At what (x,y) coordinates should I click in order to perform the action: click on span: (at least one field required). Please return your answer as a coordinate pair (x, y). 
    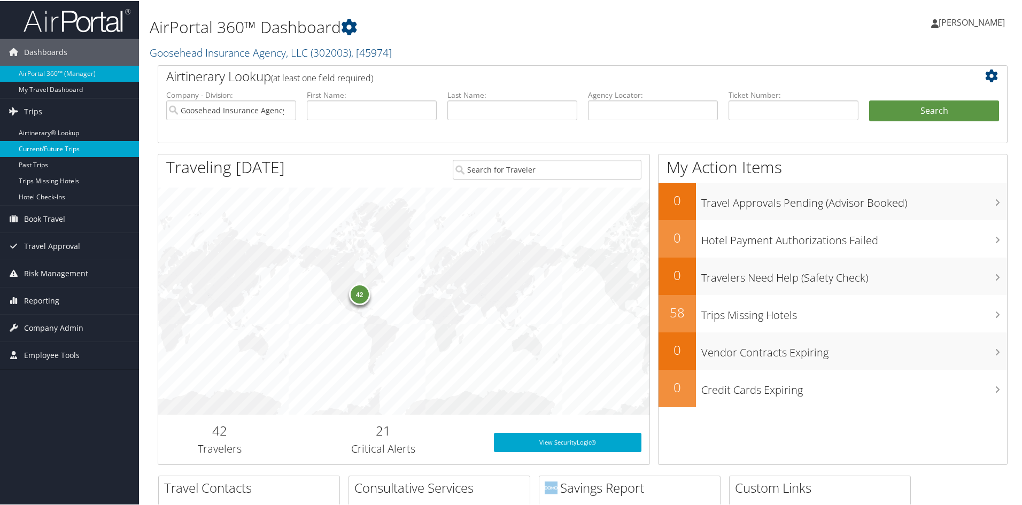
    Looking at the image, I should click on (322, 77).